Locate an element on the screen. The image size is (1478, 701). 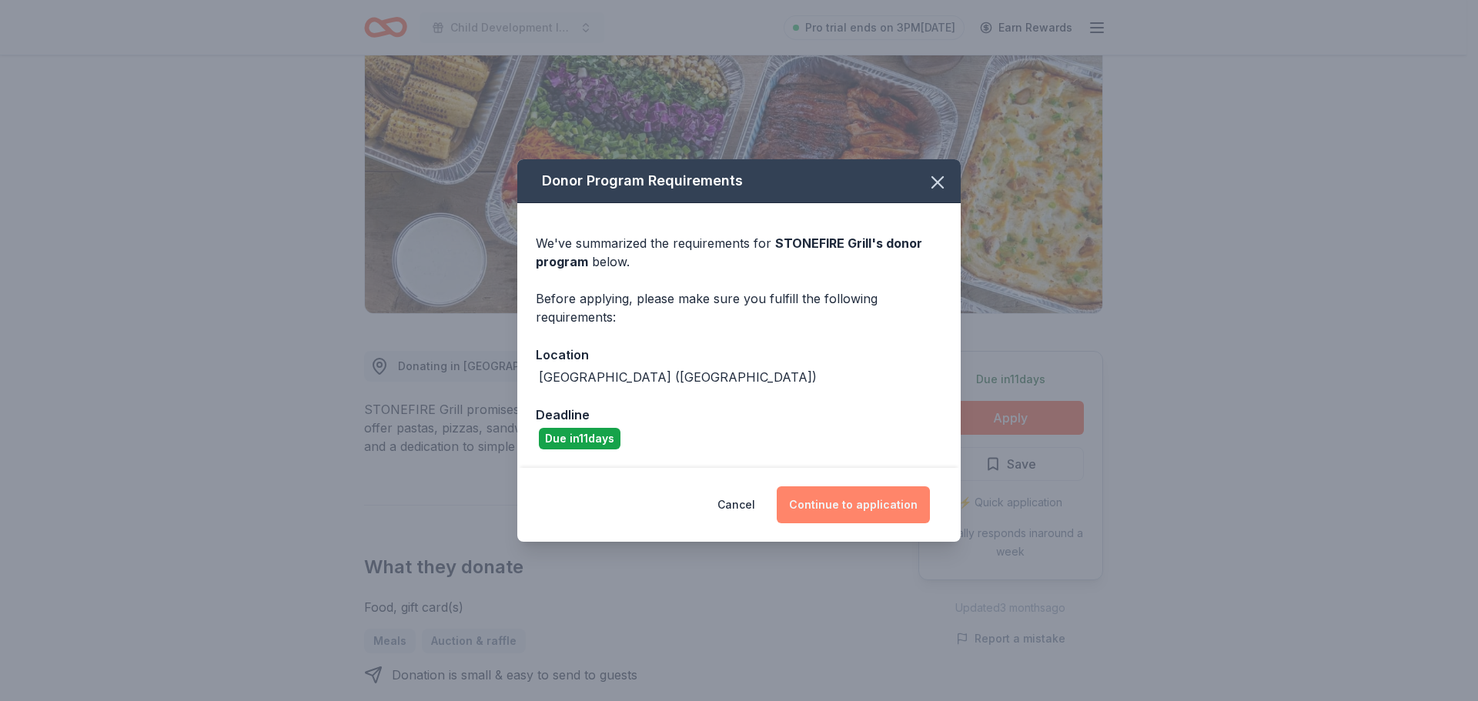
button: Cancel is located at coordinates (736, 505).